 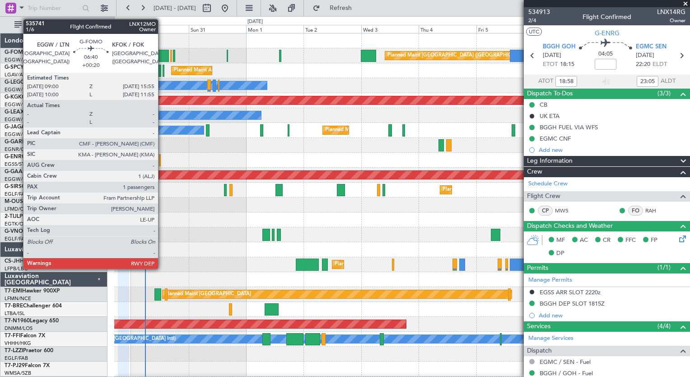 What do you see at coordinates (30, 157) in the screenshot?
I see `a: G-ENRGPraetor 600` at bounding box center [30, 157].